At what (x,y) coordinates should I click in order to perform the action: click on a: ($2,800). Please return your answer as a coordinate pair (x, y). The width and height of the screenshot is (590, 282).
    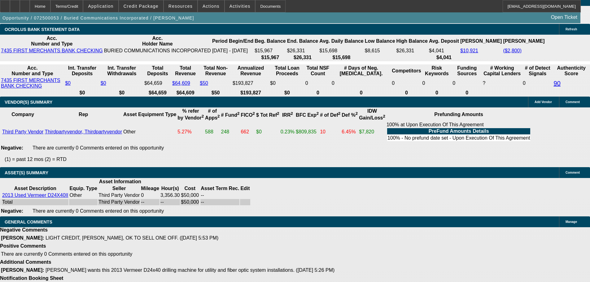
    Looking at the image, I should click on (512, 50).